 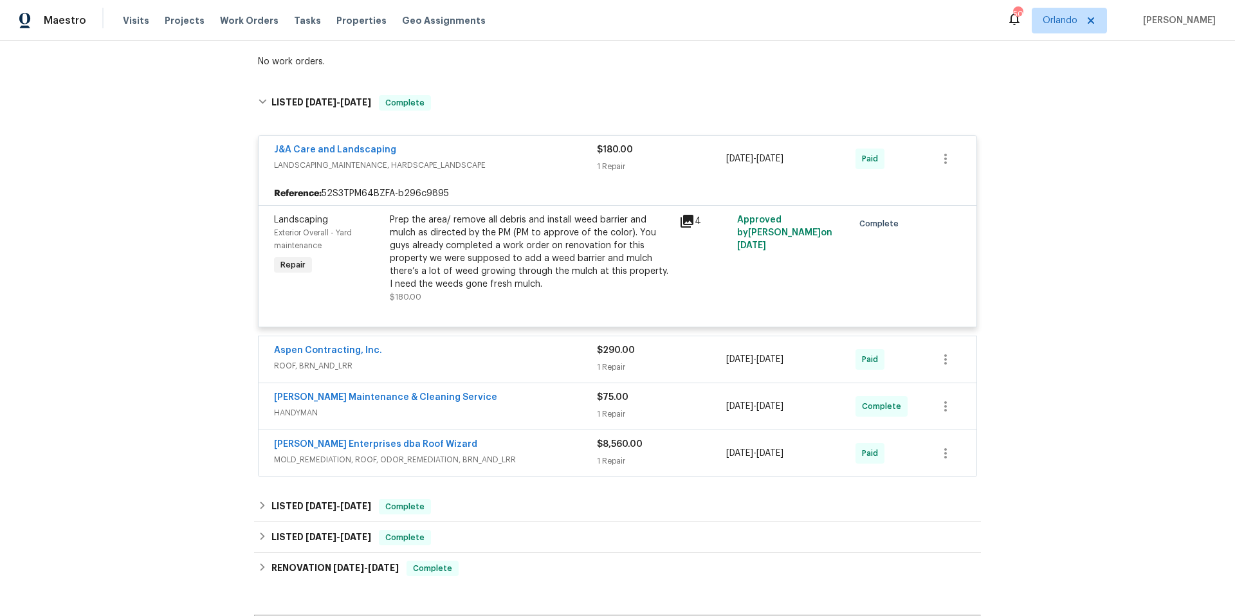 I want to click on h6: RENOVATION, so click(x=335, y=568).